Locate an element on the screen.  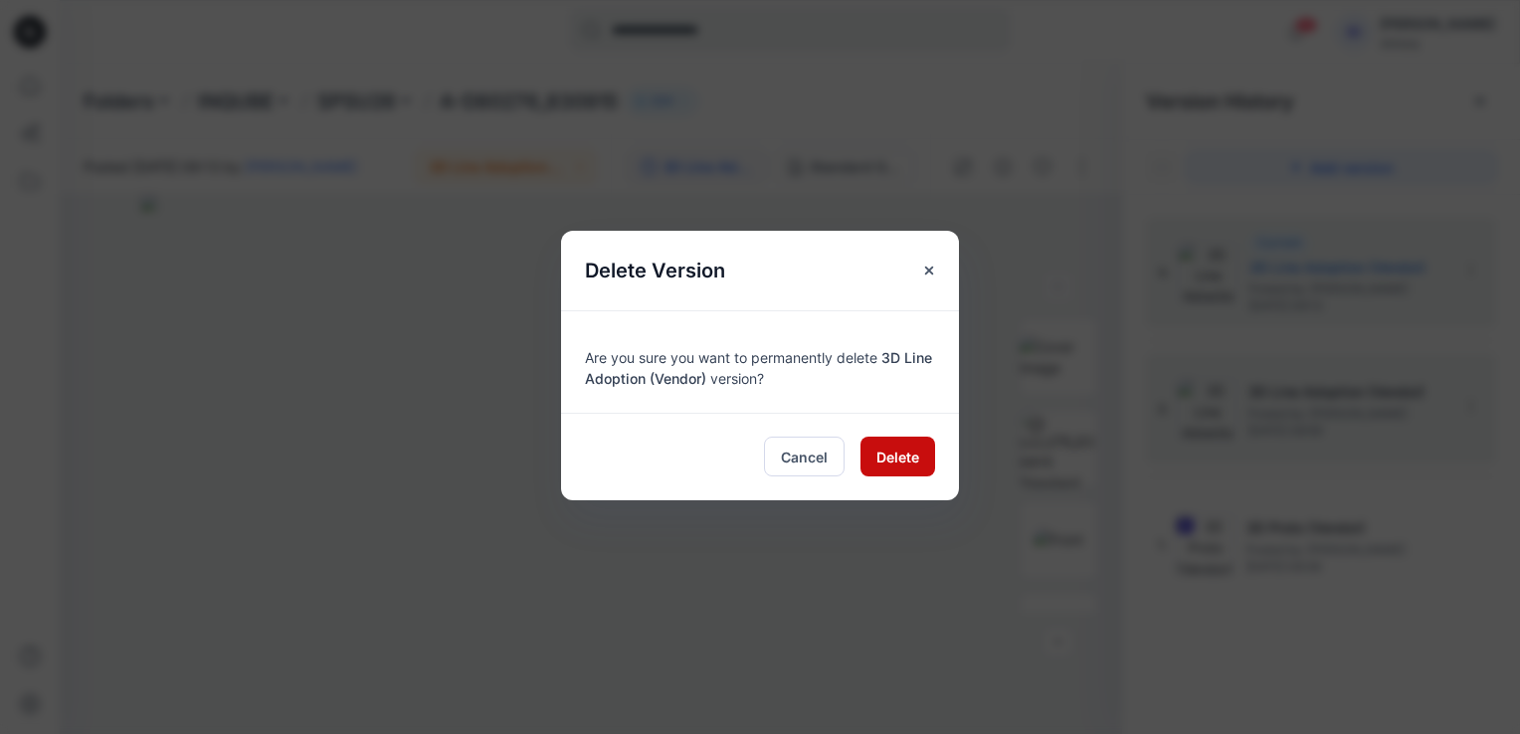
span: Cancel is located at coordinates (804, 456).